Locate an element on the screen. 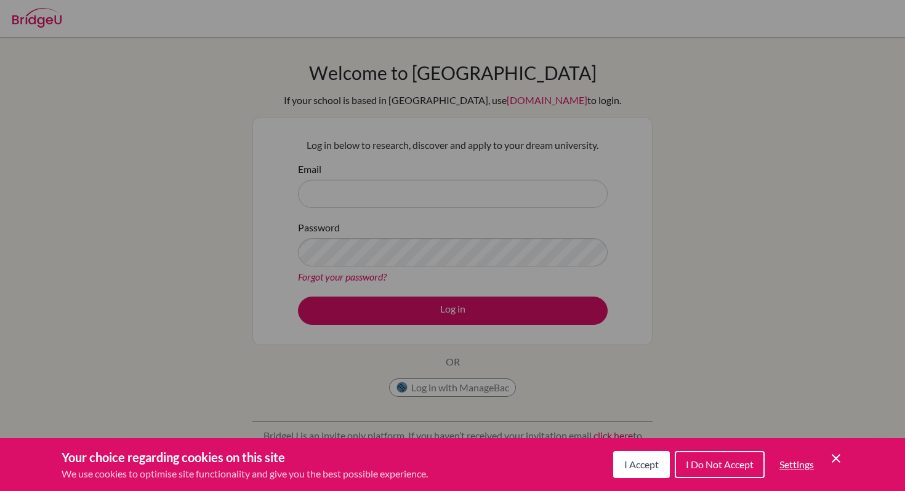 Image resolution: width=905 pixels, height=491 pixels. span: I Accept is located at coordinates (641, 464).